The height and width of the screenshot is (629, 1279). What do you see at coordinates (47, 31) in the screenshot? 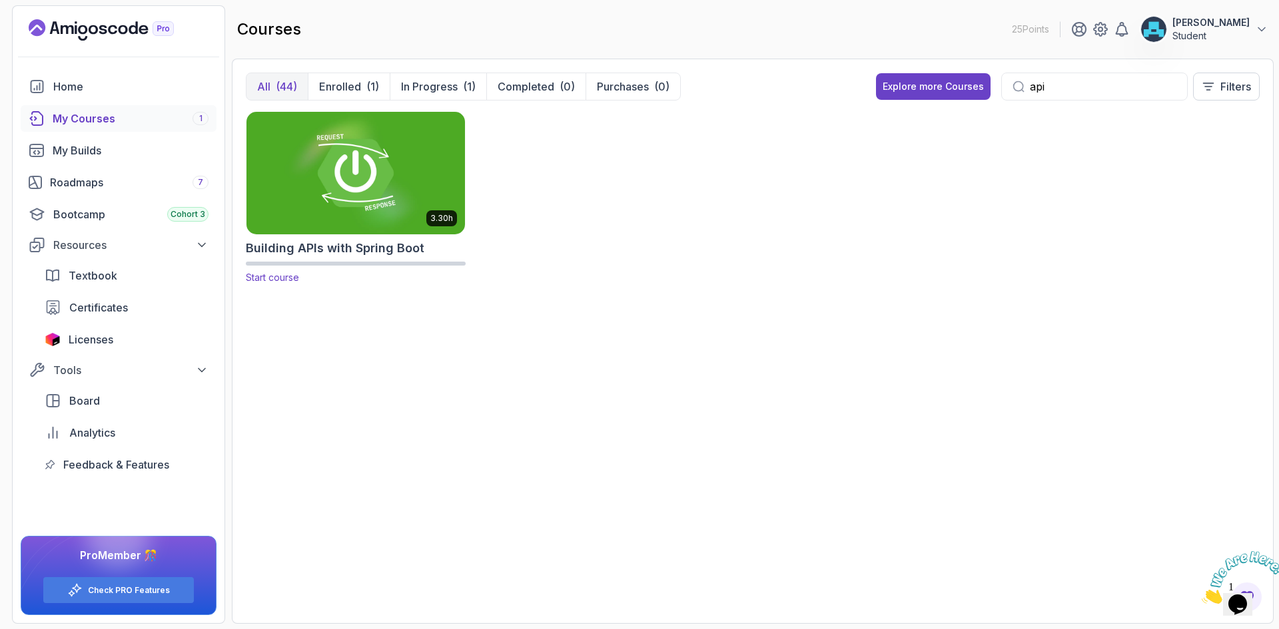
I see `img: Chat attention grabber` at bounding box center [47, 31].